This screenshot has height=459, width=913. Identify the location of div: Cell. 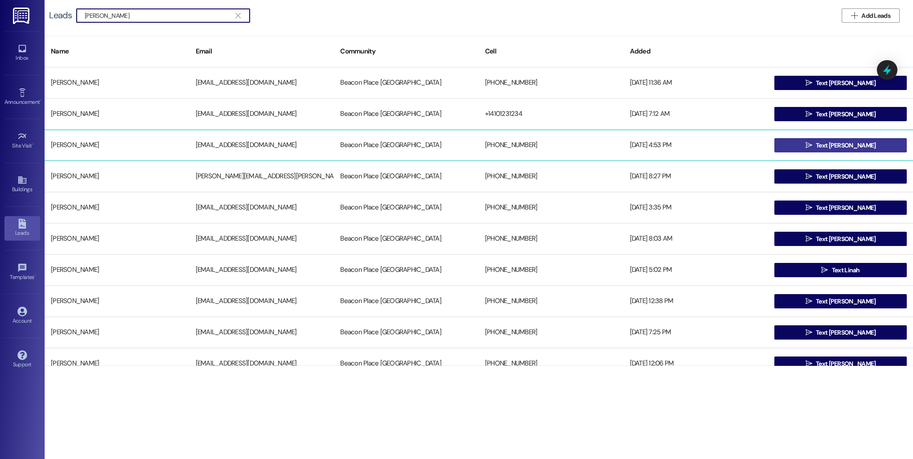
(551, 51).